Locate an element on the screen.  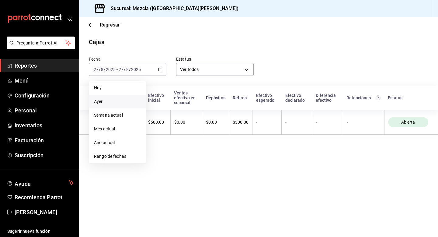
label: Estatus is located at coordinates (215, 59).